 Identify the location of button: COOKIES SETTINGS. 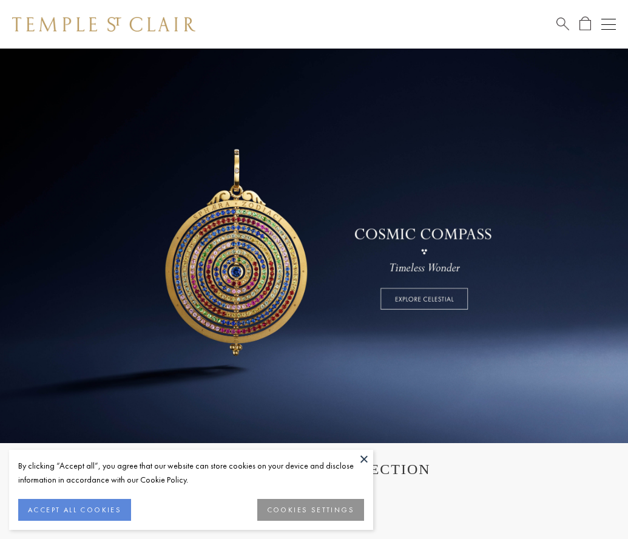
(311, 510).